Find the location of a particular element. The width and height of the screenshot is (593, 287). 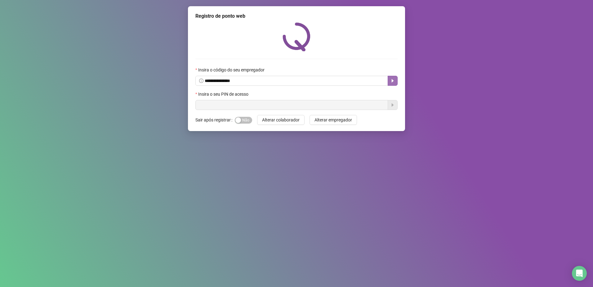

div: Open Intercom Messenger is located at coordinates (579, 273).